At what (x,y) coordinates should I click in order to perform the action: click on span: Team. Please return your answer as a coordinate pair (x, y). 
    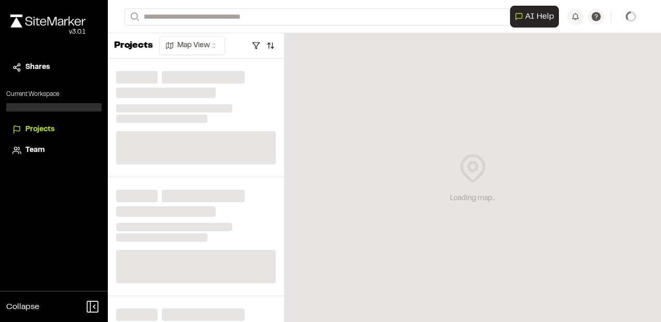
    Looking at the image, I should click on (35, 150).